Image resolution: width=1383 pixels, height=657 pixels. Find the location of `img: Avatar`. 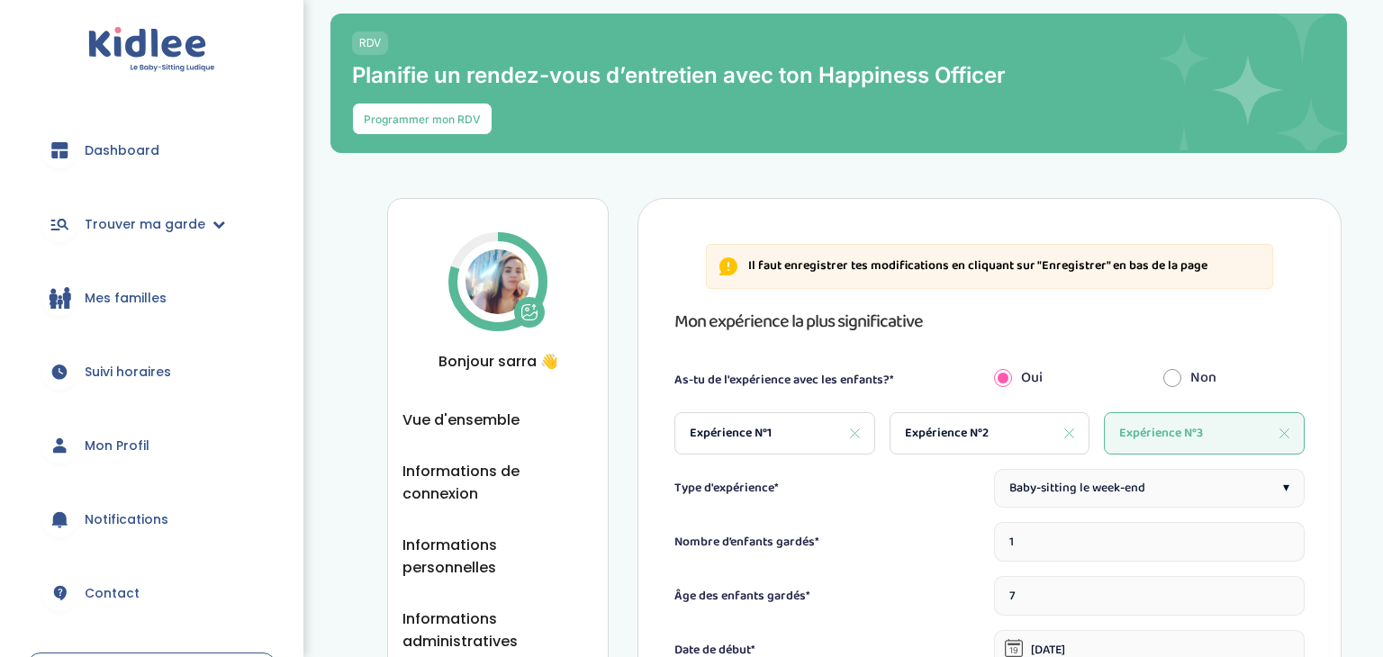

img: Avatar is located at coordinates (498, 282).